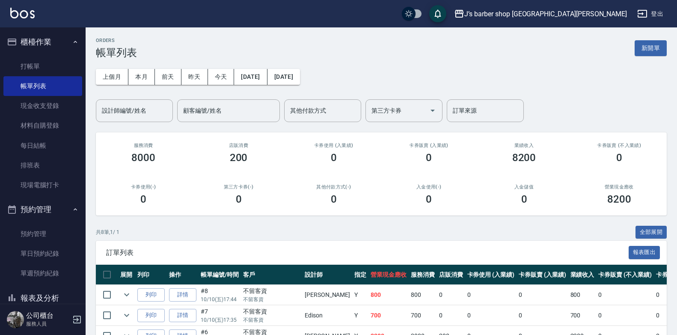  I want to click on h3: 服務消費, so click(143, 145).